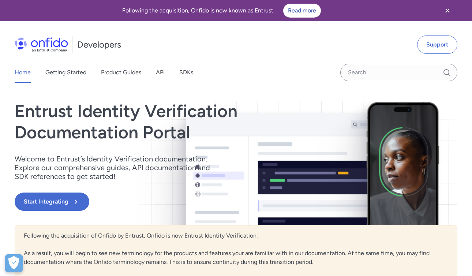 This screenshot has width=472, height=276. Describe the element at coordinates (170, 202) in the screenshot. I see `a: Start Integrating` at that location.